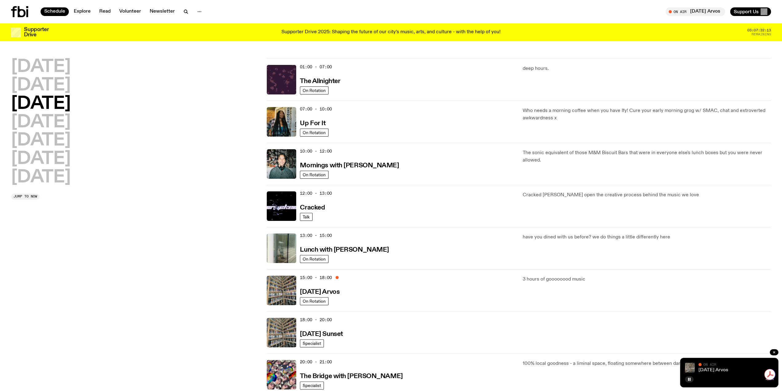  I want to click on a: The Allnighter, so click(320, 81).